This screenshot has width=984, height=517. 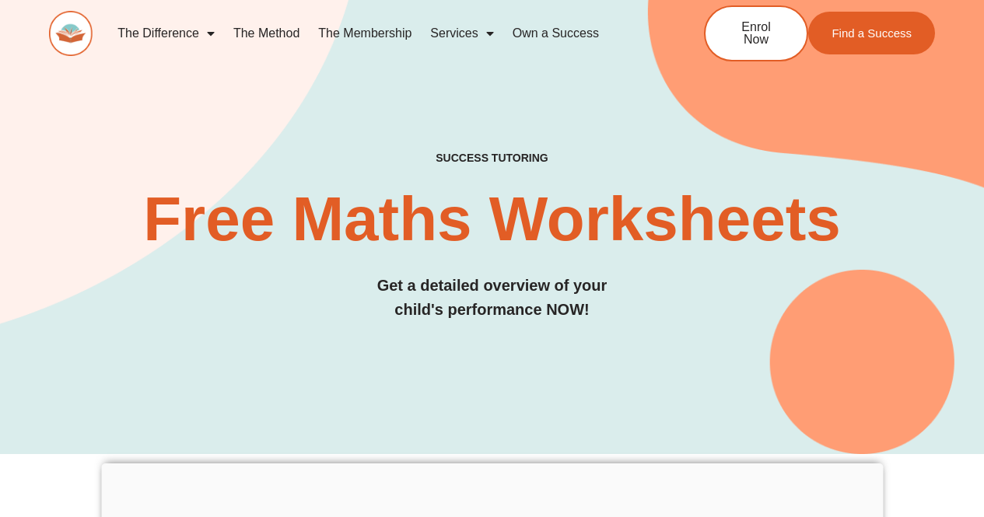 I want to click on span: Enrol Now, so click(x=756, y=33).